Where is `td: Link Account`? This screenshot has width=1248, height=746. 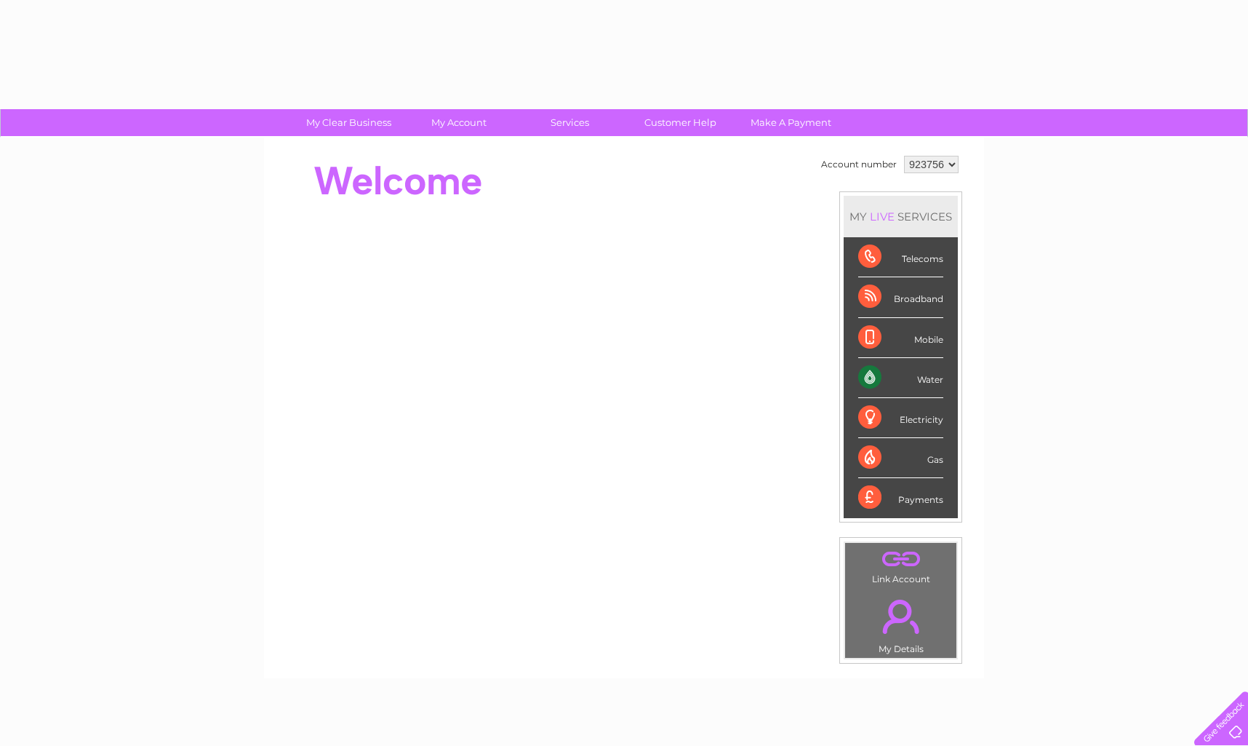
td: Link Account is located at coordinates (900, 564).